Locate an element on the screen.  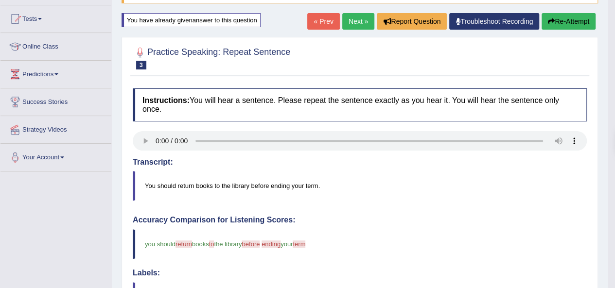
span: 3 is located at coordinates (141, 65).